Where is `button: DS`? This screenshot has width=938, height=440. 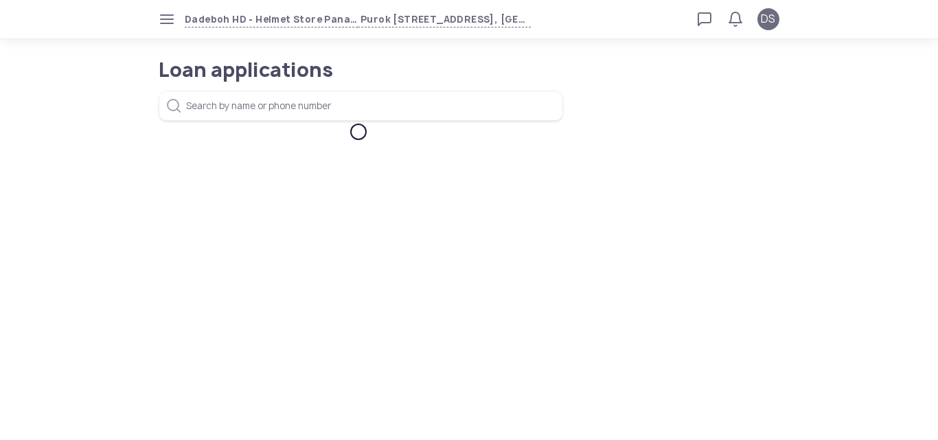 button: DS is located at coordinates (768, 19).